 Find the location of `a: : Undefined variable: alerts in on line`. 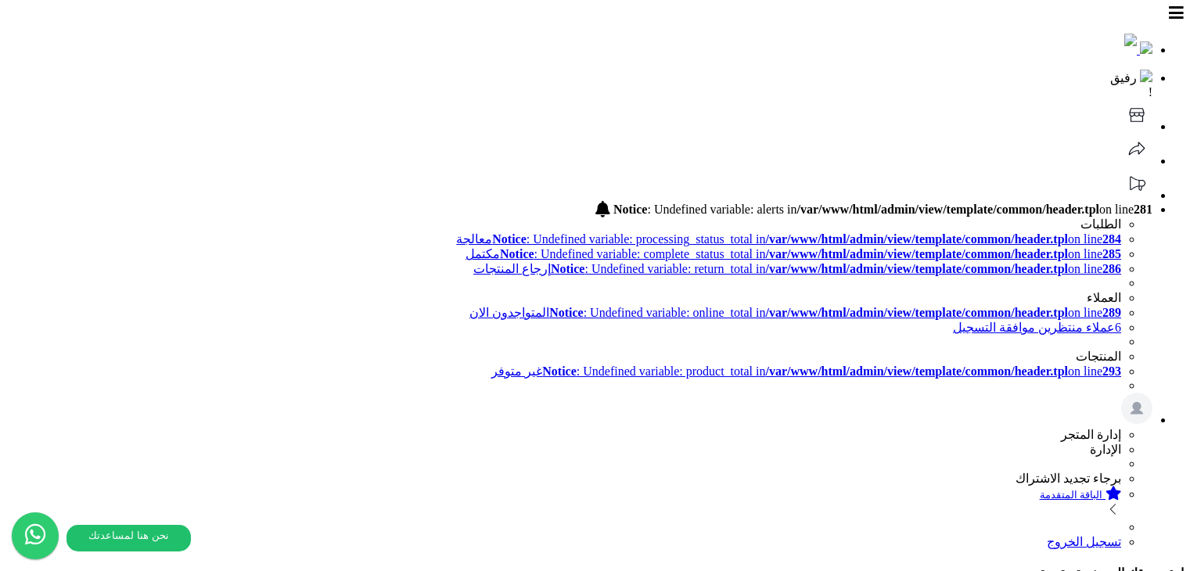

a: : Undefined variable: alerts in on line is located at coordinates (874, 209).